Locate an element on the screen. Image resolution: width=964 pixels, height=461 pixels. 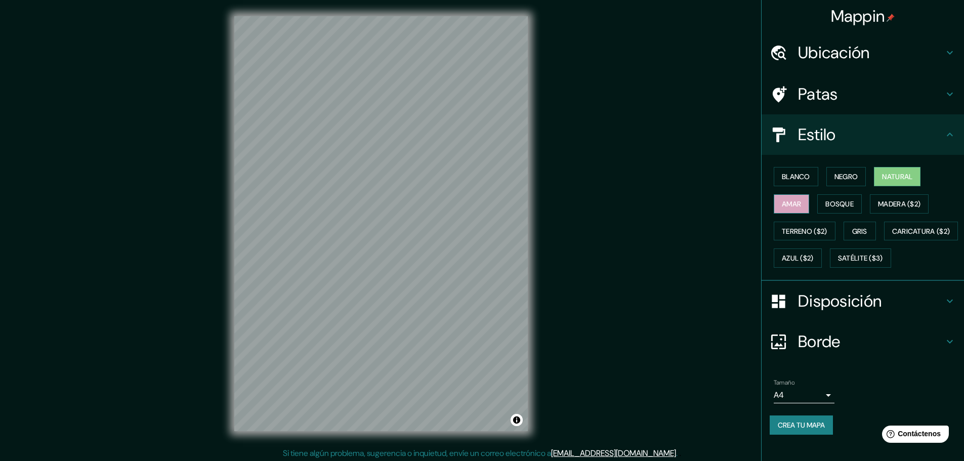
div: Ubicación is located at coordinates (863, 53).